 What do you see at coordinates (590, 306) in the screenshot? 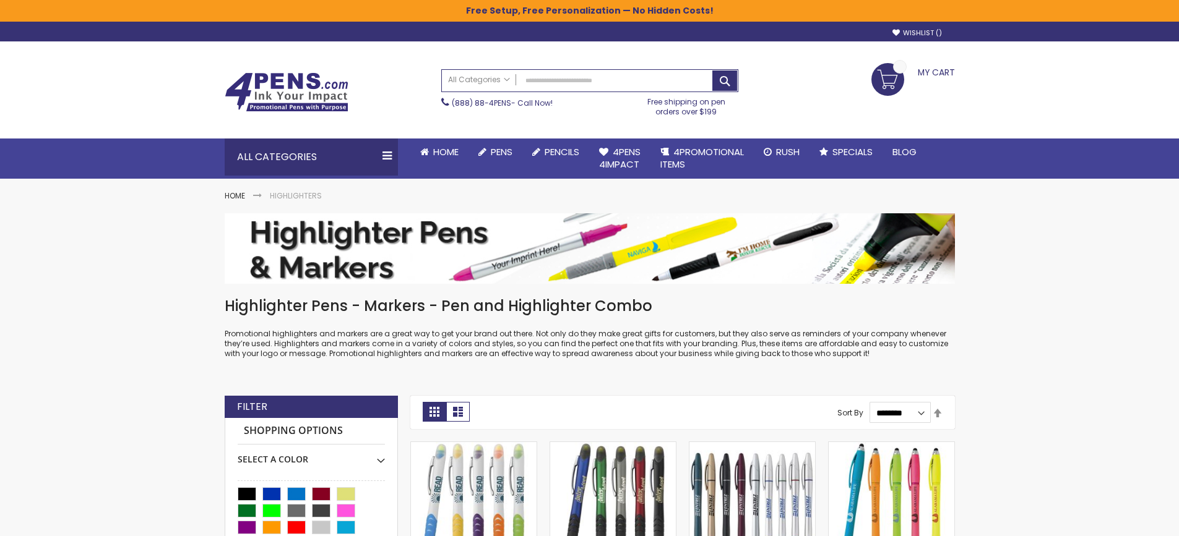
I see `h1: Highlighter Pens - Markers - Pen and Highlighter Combo` at bounding box center [590, 306].